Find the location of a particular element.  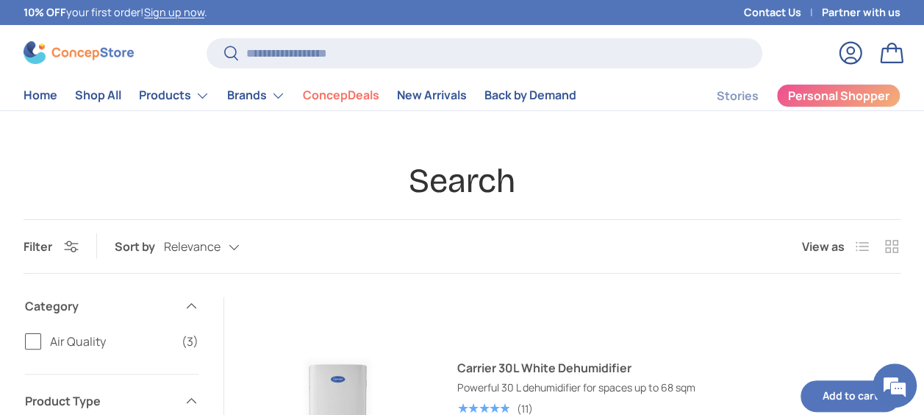

span: View as is located at coordinates (824, 246).